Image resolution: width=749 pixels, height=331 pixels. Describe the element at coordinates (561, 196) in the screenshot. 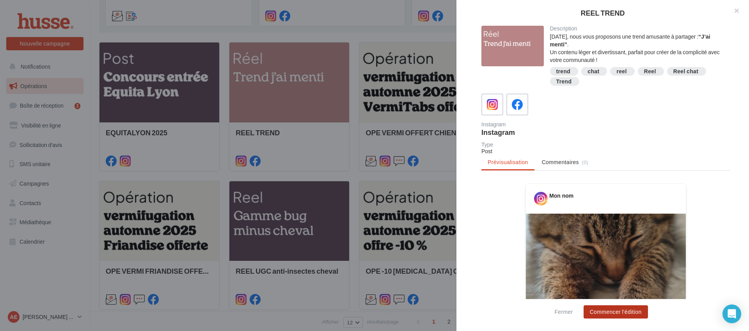

I see `div: Mon nom` at that location.